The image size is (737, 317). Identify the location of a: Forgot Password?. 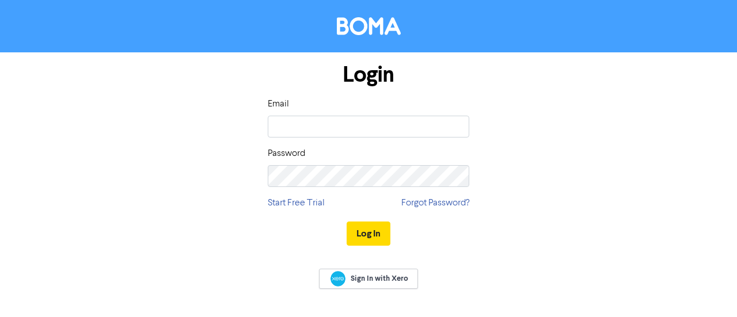
(435, 203).